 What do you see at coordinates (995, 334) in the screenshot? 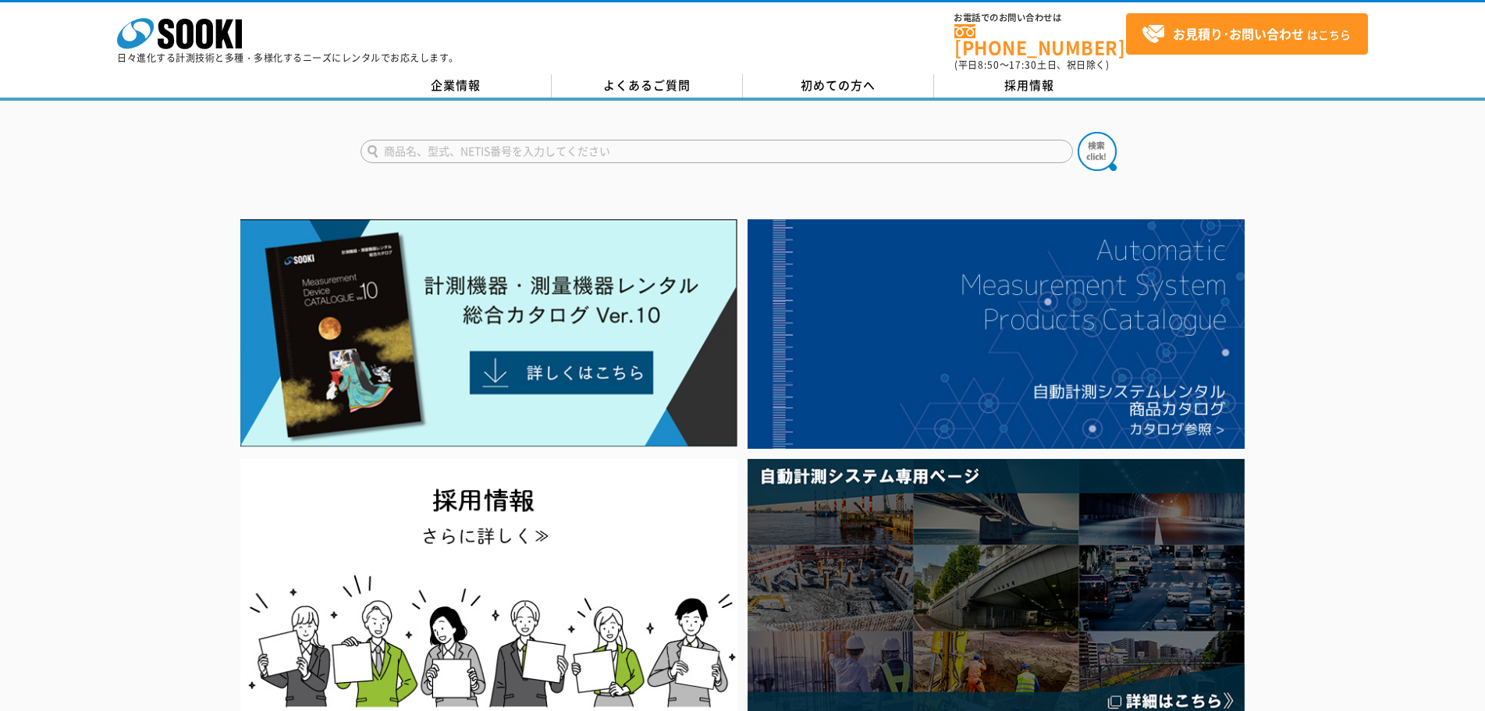
I see `img: 自動計測システムカタログ` at bounding box center [995, 334].